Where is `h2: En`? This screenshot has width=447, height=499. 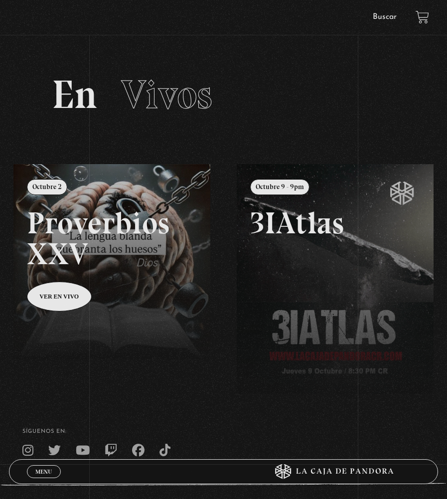 h2: En is located at coordinates (223, 95).